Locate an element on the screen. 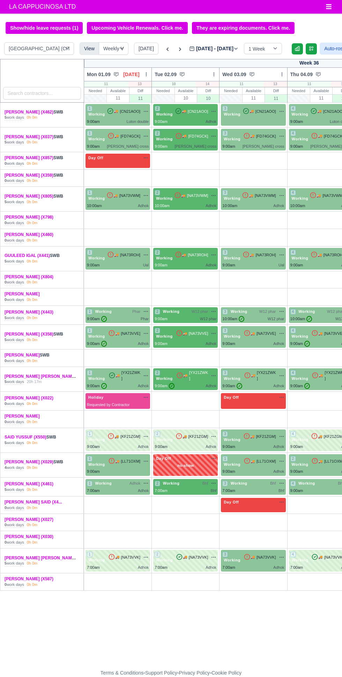 The width and height of the screenshot is (342, 677). strong: 5 is located at coordinates (6, 202).